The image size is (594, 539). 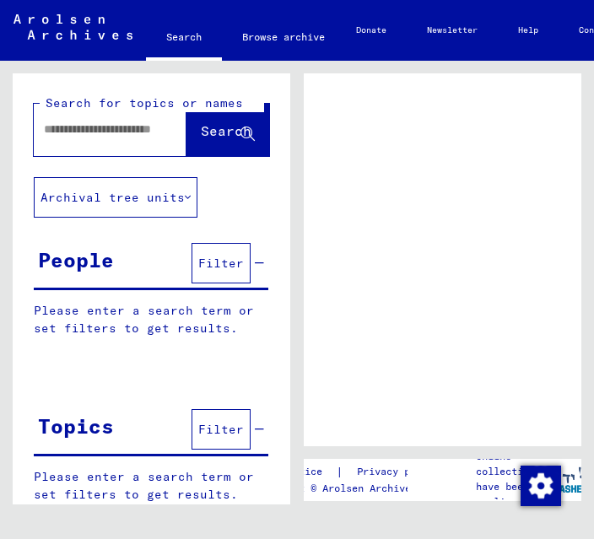 What do you see at coordinates (116, 197) in the screenshot?
I see `button: Archival tree units` at bounding box center [116, 197].